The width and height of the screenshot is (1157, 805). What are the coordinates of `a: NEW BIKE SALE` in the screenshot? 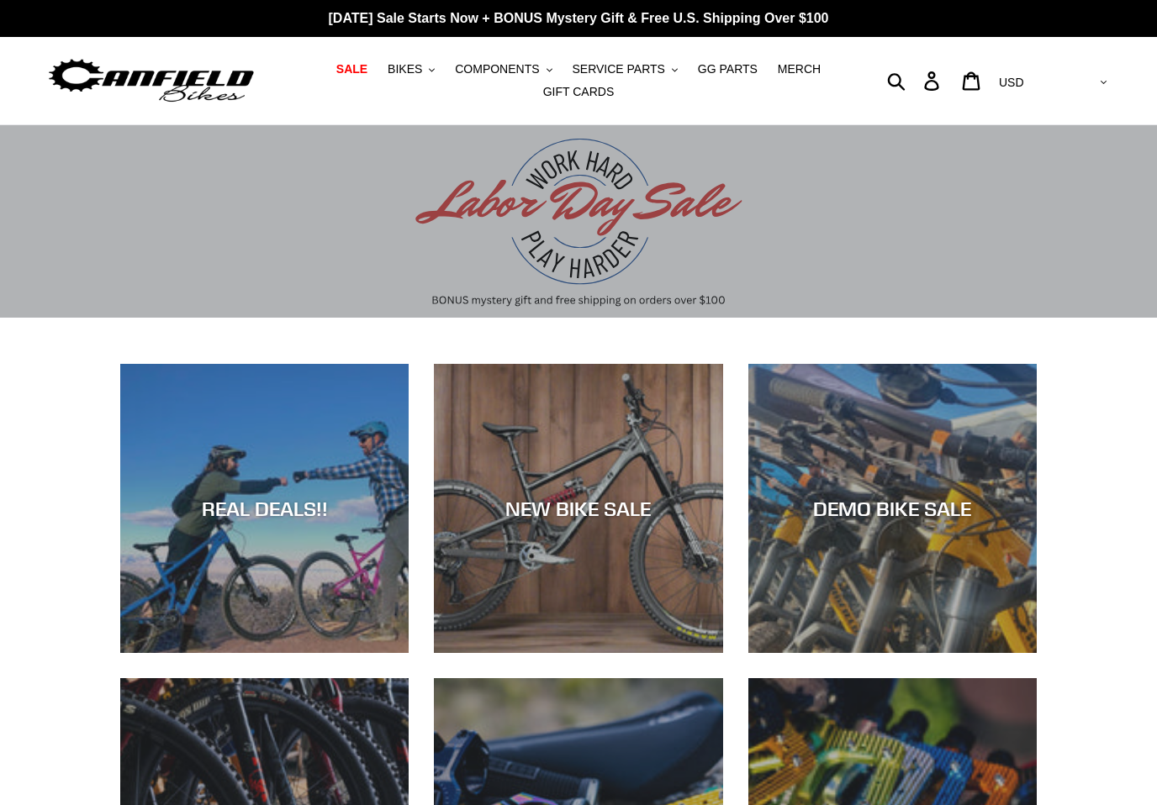 It's located at (577, 508).